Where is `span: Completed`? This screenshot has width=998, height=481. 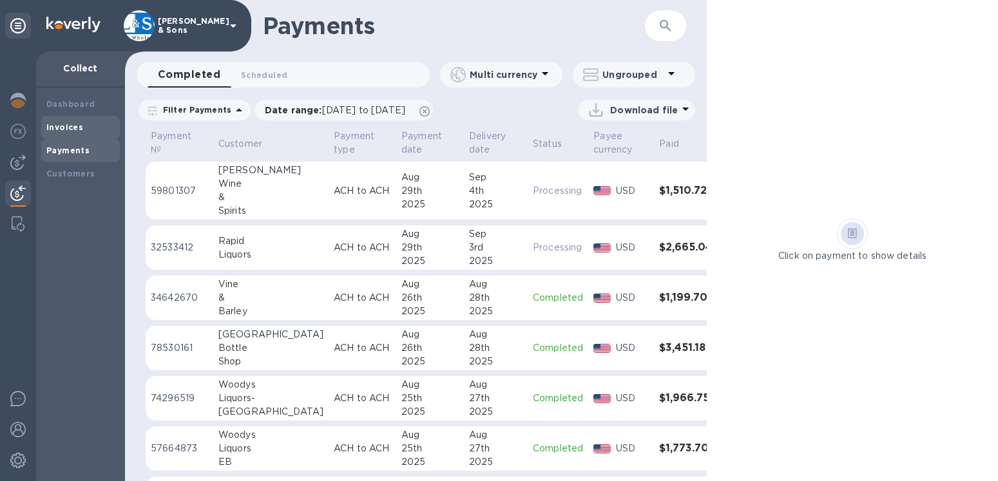 span: Completed is located at coordinates (189, 75).